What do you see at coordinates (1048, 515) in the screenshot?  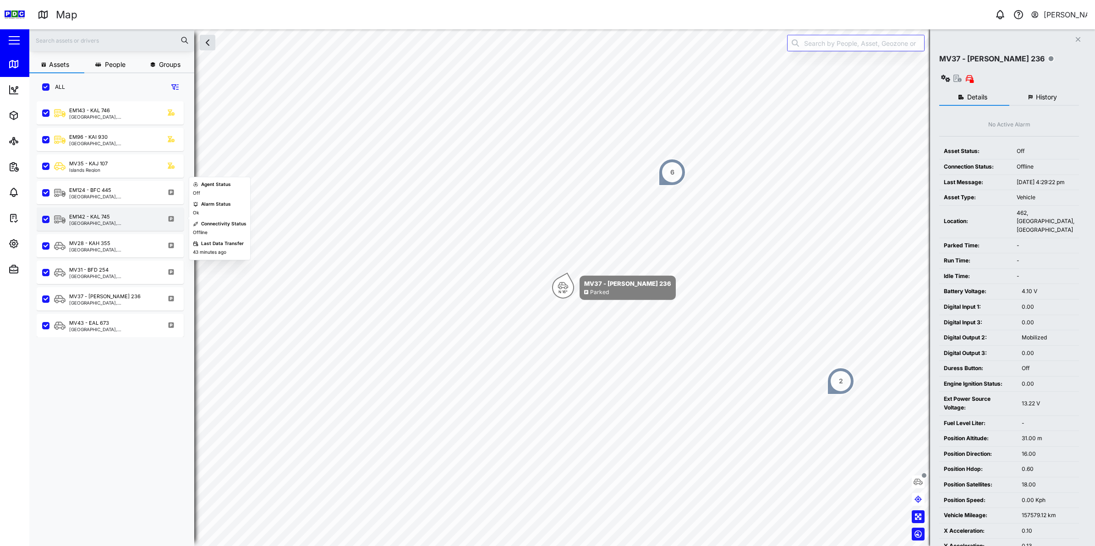 I see `div: 157579.12 km` at bounding box center [1048, 515].